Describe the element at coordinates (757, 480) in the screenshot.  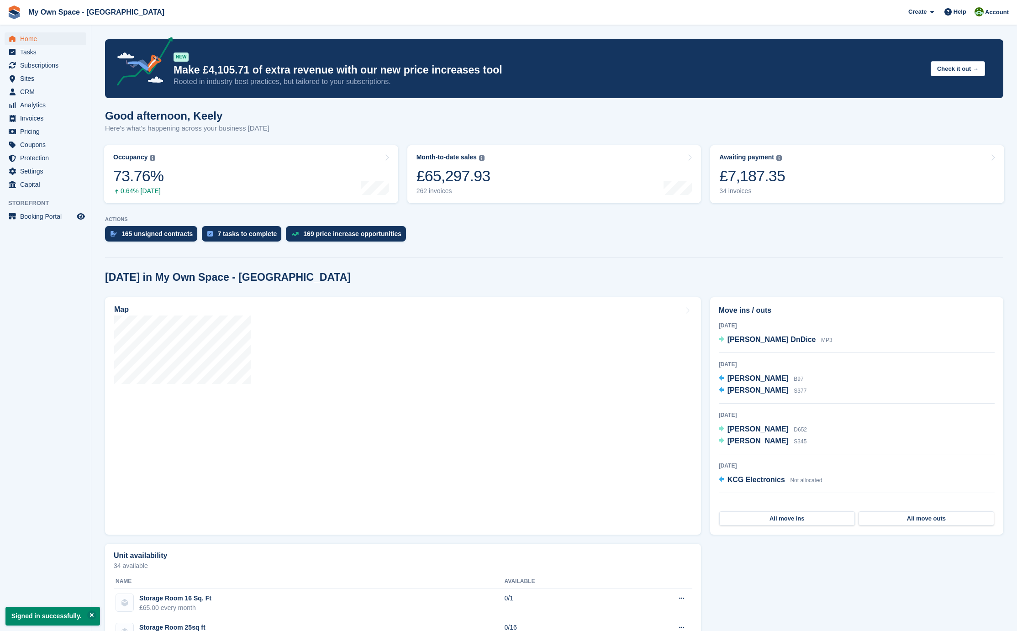
I see `span: KCG Electronics` at that location.